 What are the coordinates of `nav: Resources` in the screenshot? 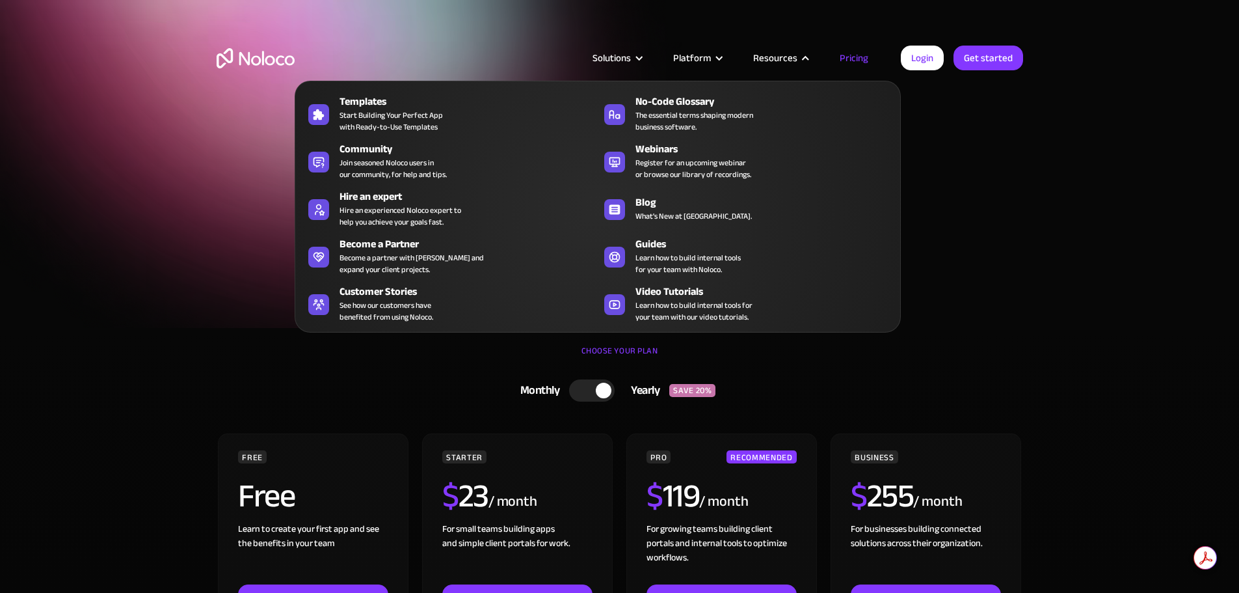 It's located at (598, 197).